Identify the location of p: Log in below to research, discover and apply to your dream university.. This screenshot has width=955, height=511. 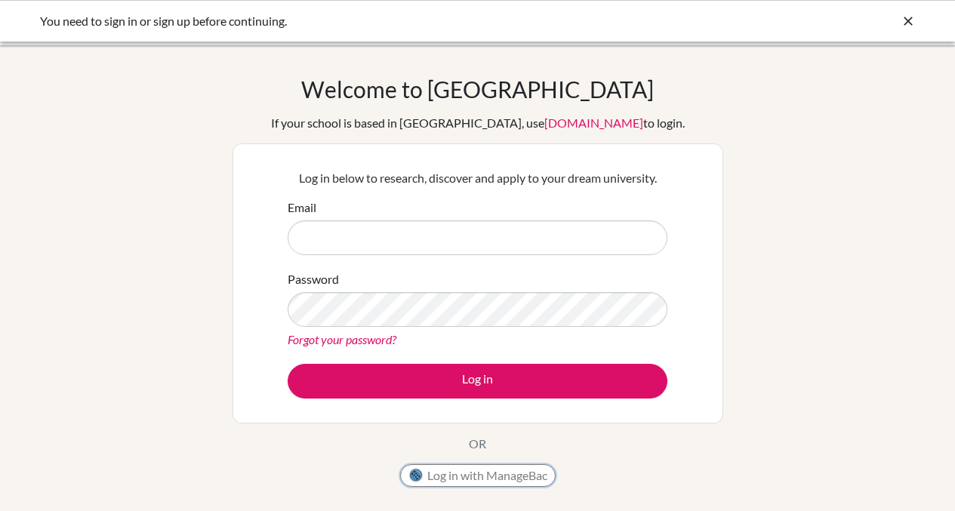
(477, 178).